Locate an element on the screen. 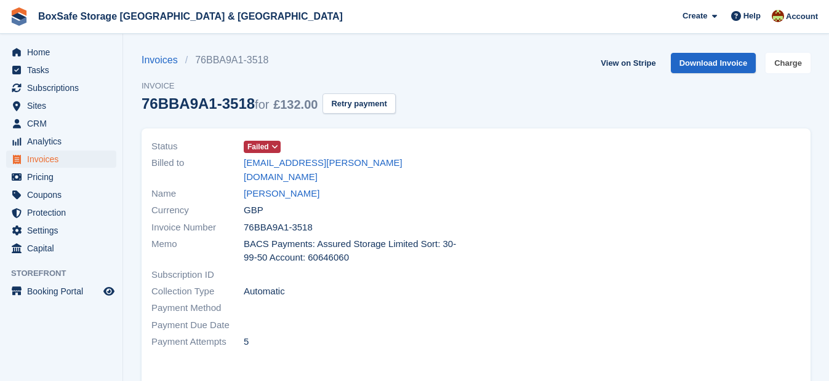 The width and height of the screenshot is (829, 381). span: Subscriptions is located at coordinates (64, 88).